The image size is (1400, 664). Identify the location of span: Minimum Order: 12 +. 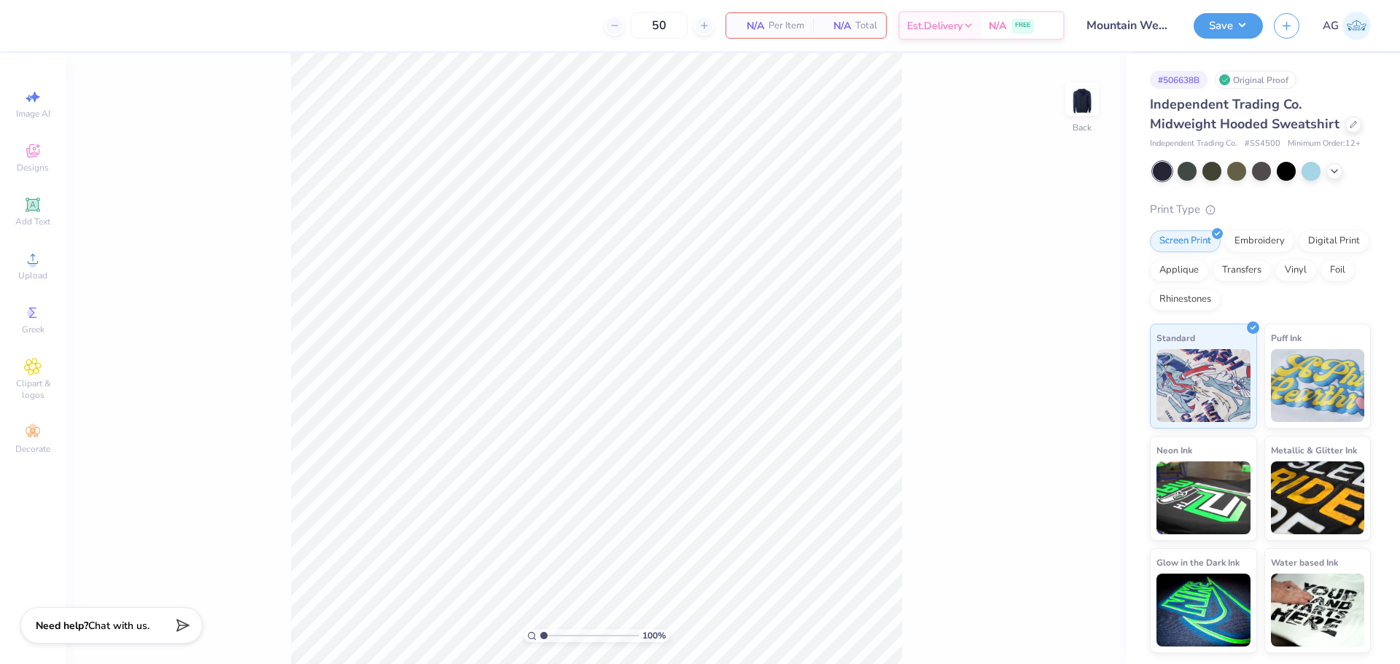
(1324, 144).